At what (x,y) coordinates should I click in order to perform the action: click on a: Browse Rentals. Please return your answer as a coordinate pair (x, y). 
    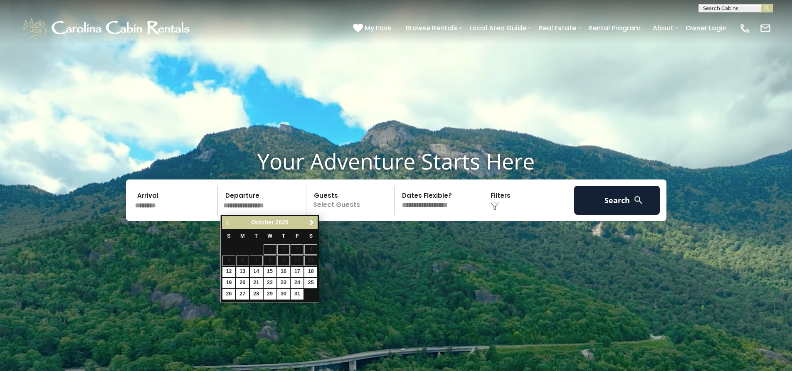
    Looking at the image, I should click on (432, 28).